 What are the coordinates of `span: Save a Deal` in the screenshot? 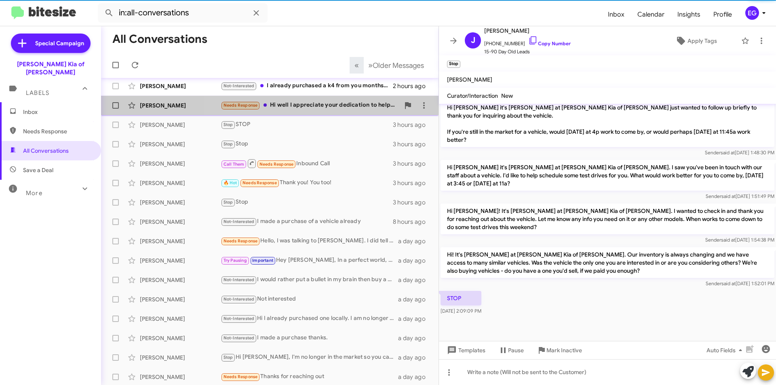 It's located at (38, 170).